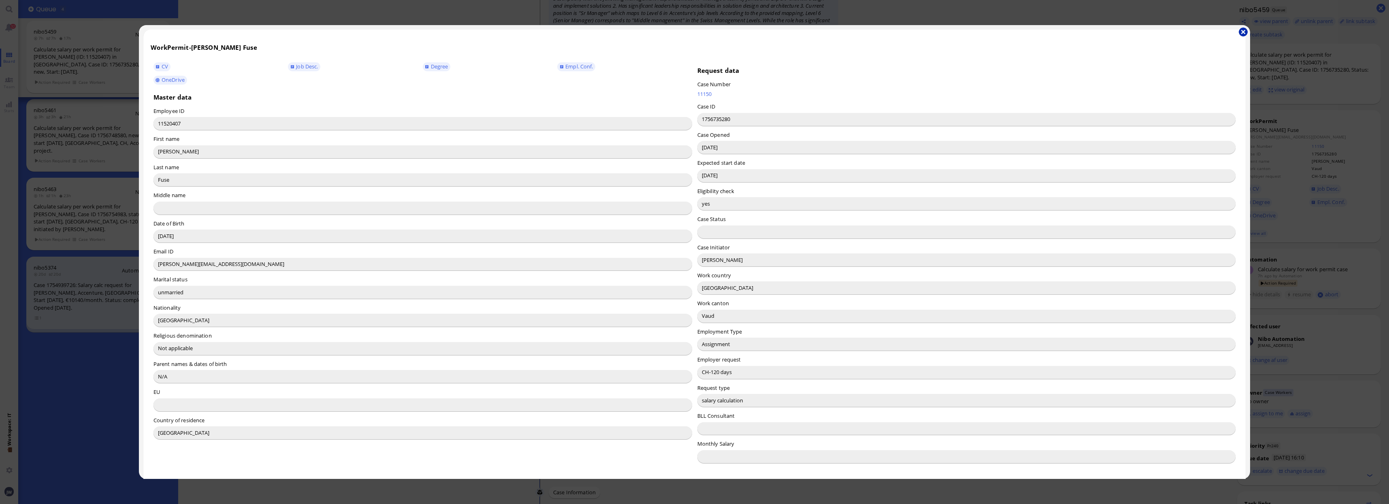  I want to click on label: Email ID, so click(163, 252).